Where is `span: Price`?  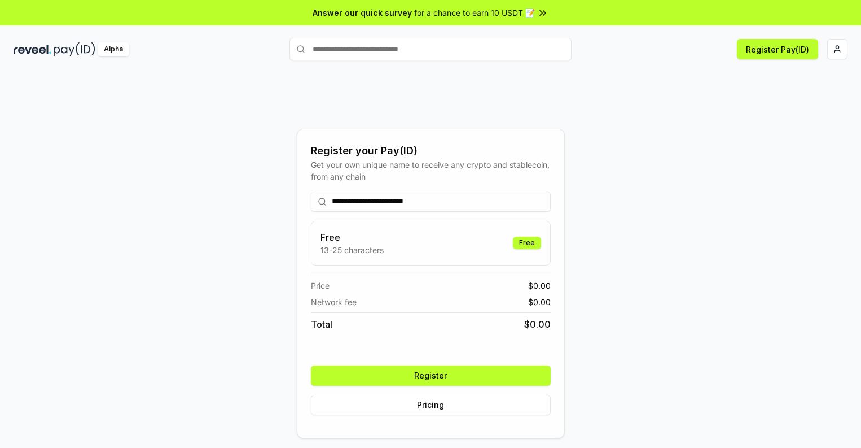 span: Price is located at coordinates (320, 285).